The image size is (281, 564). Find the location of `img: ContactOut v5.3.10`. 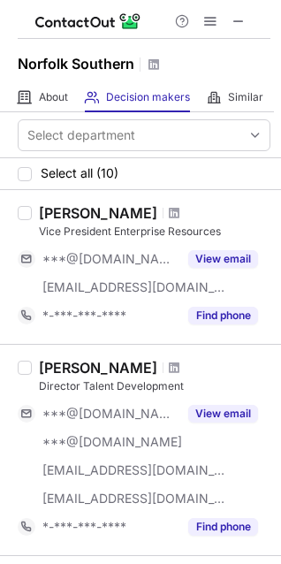

img: ContactOut v5.3.10 is located at coordinates (88, 21).